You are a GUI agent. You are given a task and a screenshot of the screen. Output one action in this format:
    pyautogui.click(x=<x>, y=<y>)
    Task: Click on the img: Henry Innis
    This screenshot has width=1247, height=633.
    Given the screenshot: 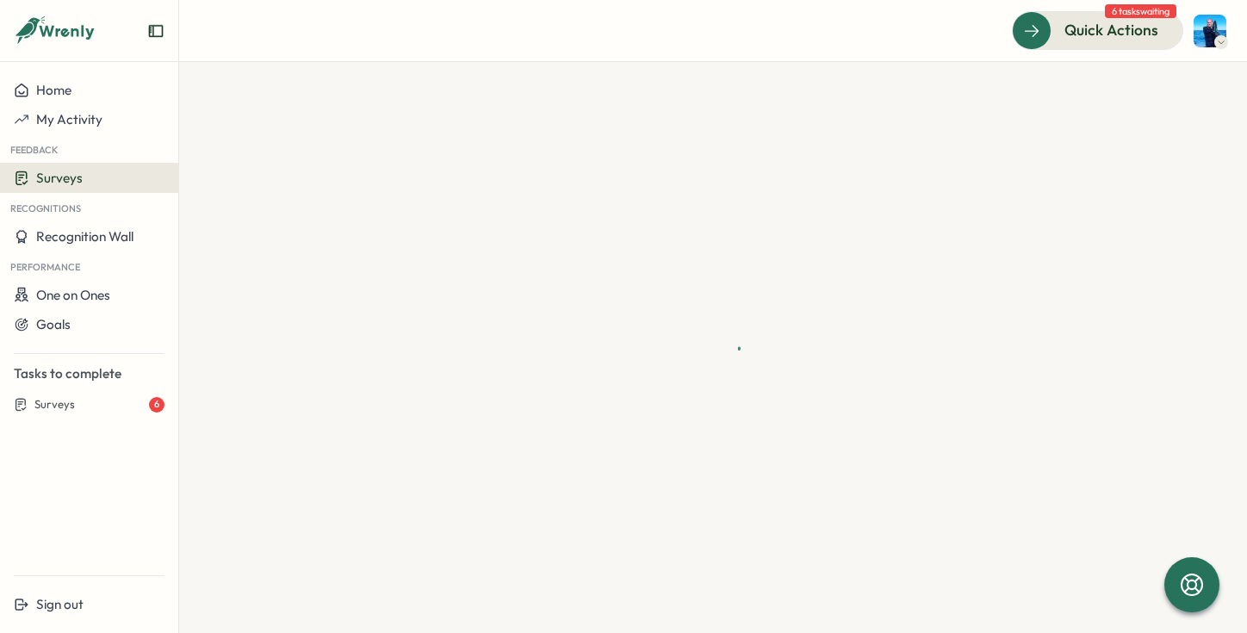 What is the action you would take?
    pyautogui.click(x=1210, y=31)
    